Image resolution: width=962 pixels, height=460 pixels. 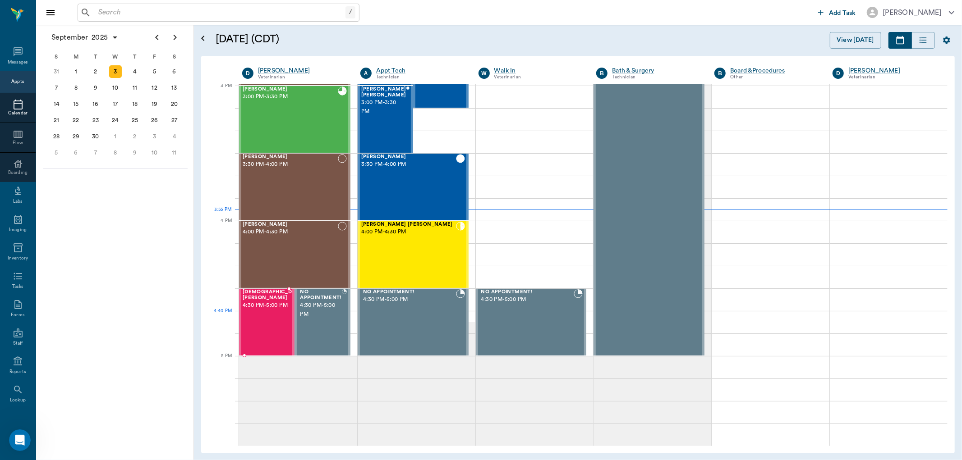 What do you see at coordinates (85, 37) in the screenshot?
I see `button: September2025` at bounding box center [85, 37].